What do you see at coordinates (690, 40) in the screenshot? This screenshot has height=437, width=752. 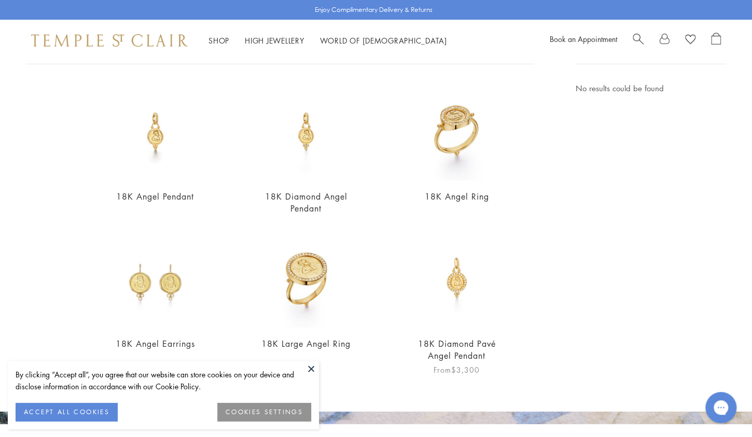 I see `a: View Wishlist` at bounding box center [690, 40].